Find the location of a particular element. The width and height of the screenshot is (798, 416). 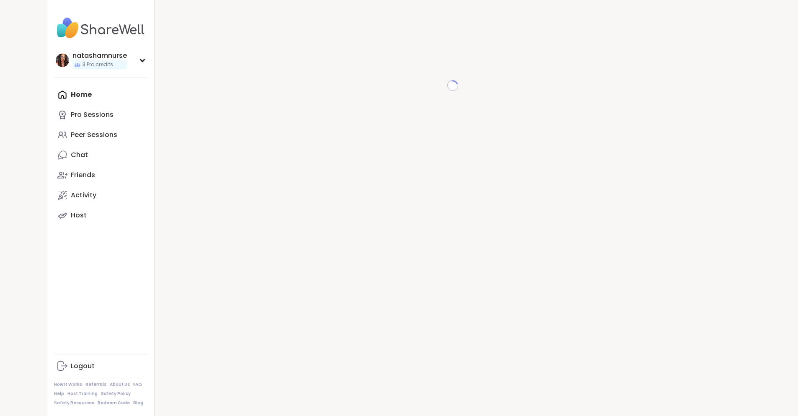

a: Host Training is located at coordinates (83, 394).